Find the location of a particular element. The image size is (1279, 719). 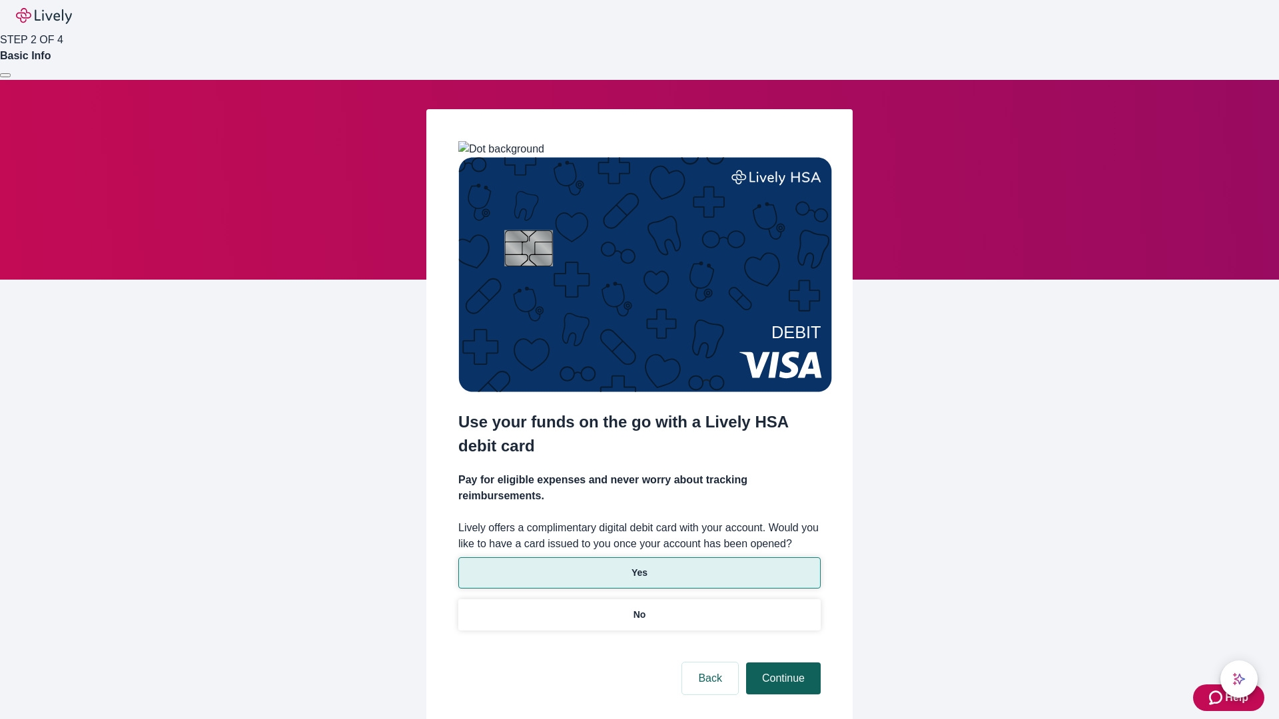

img: Debit card is located at coordinates (645, 274).